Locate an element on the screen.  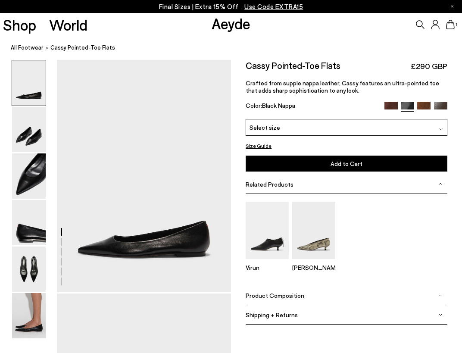
img: Cassy Pointed-Toe Flats - Image 5 is located at coordinates (29, 269).